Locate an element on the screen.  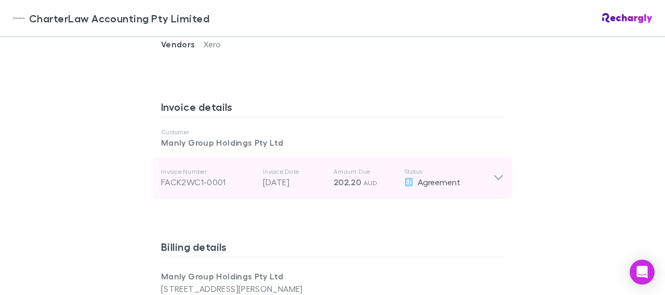
p: Customer is located at coordinates (333, 132).